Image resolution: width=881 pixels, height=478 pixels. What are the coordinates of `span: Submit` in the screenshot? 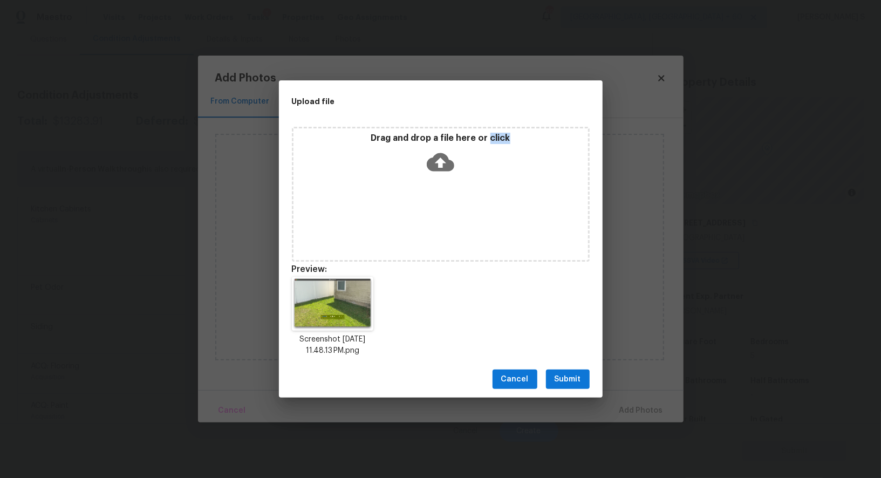 It's located at (567, 379).